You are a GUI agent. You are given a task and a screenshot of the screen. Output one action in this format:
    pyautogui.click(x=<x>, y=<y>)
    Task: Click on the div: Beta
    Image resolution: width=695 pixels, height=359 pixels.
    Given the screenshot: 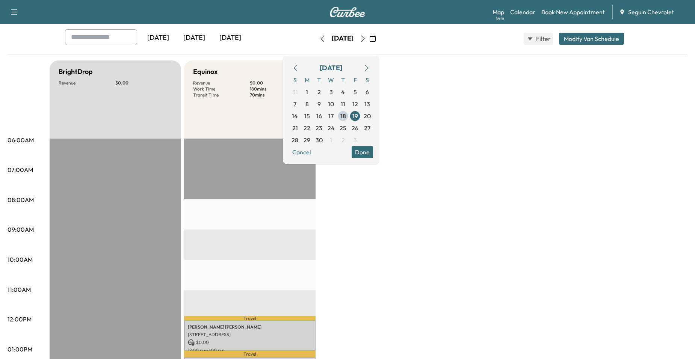 What is the action you would take?
    pyautogui.click(x=500, y=18)
    